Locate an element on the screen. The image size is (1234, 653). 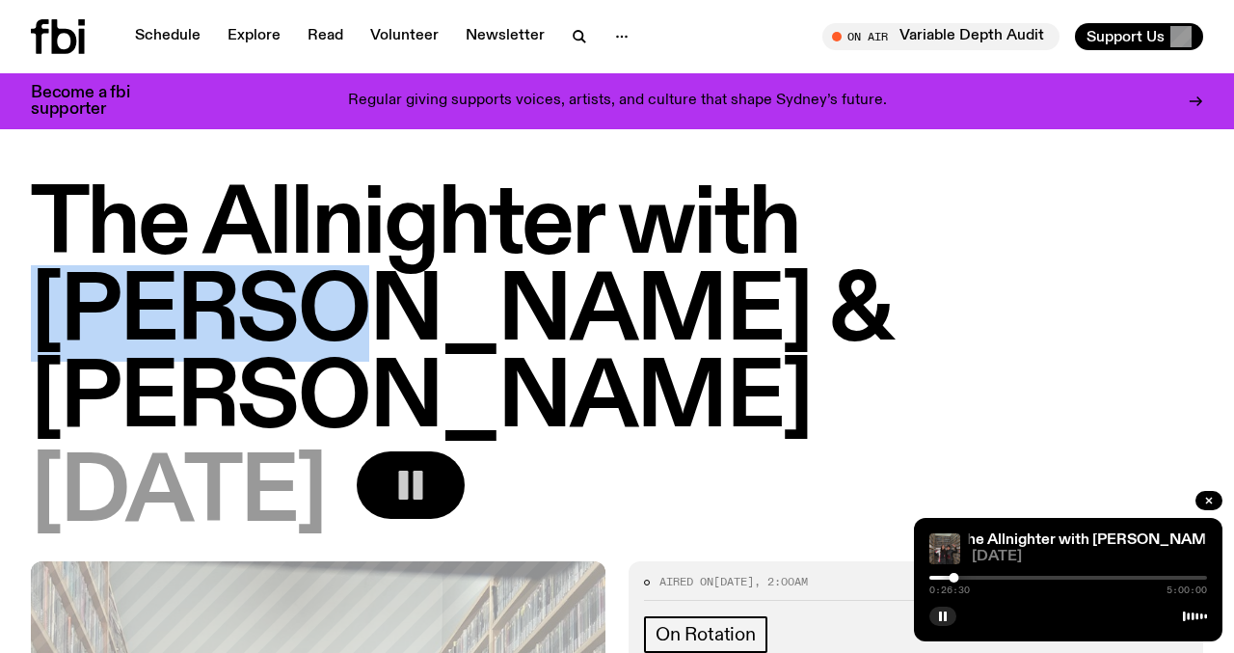
a: Read is located at coordinates (325, 37).